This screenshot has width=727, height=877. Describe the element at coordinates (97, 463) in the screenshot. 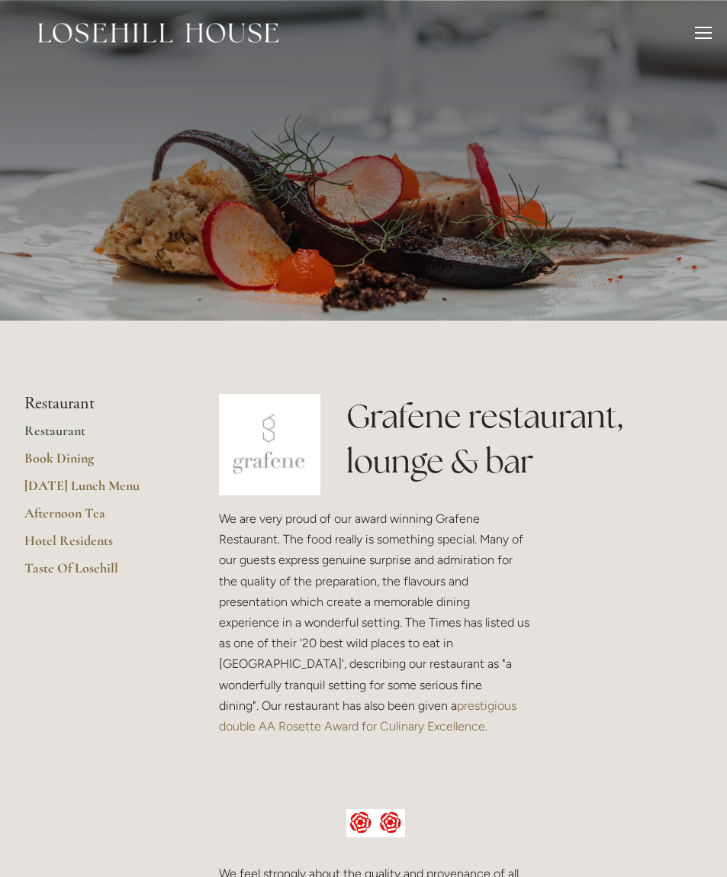

I see `a: Book Dining` at that location.